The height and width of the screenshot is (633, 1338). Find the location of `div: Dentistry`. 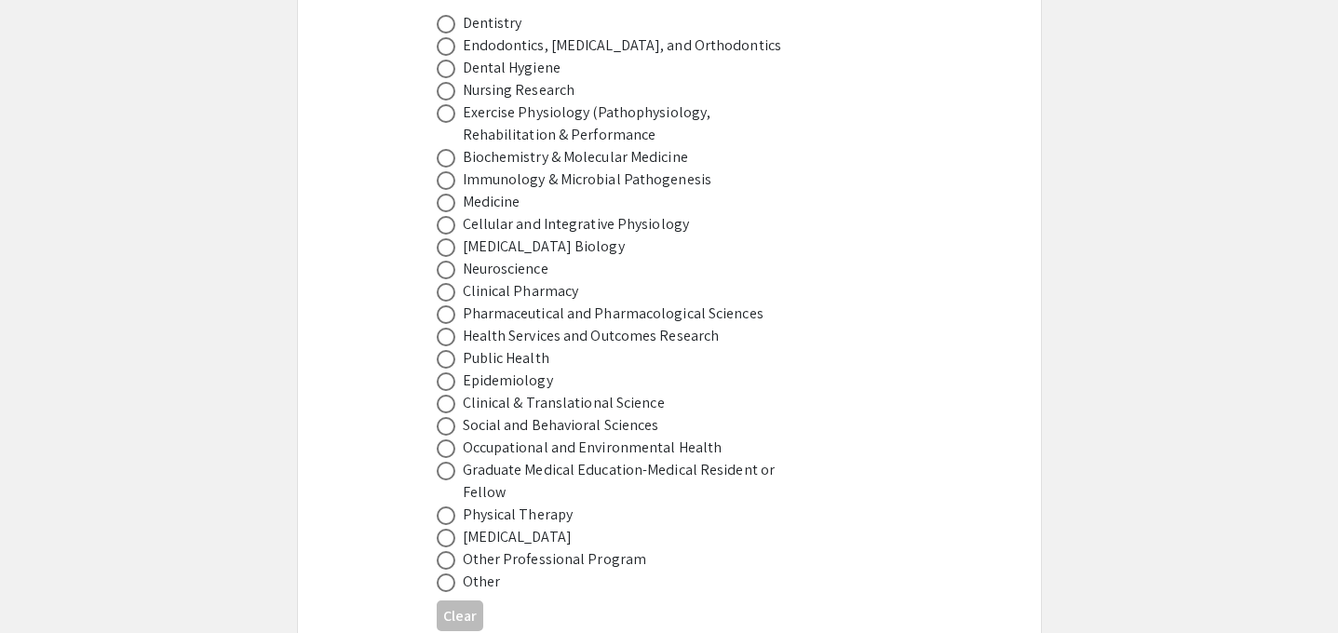

div: Dentistry is located at coordinates (492, 23).